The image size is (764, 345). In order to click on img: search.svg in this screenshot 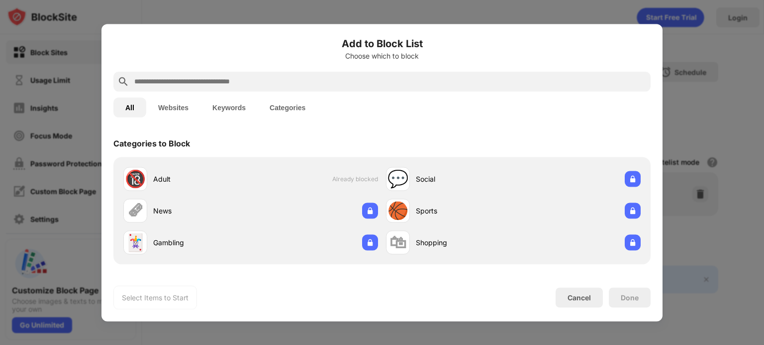, I will do `click(123, 82)`.